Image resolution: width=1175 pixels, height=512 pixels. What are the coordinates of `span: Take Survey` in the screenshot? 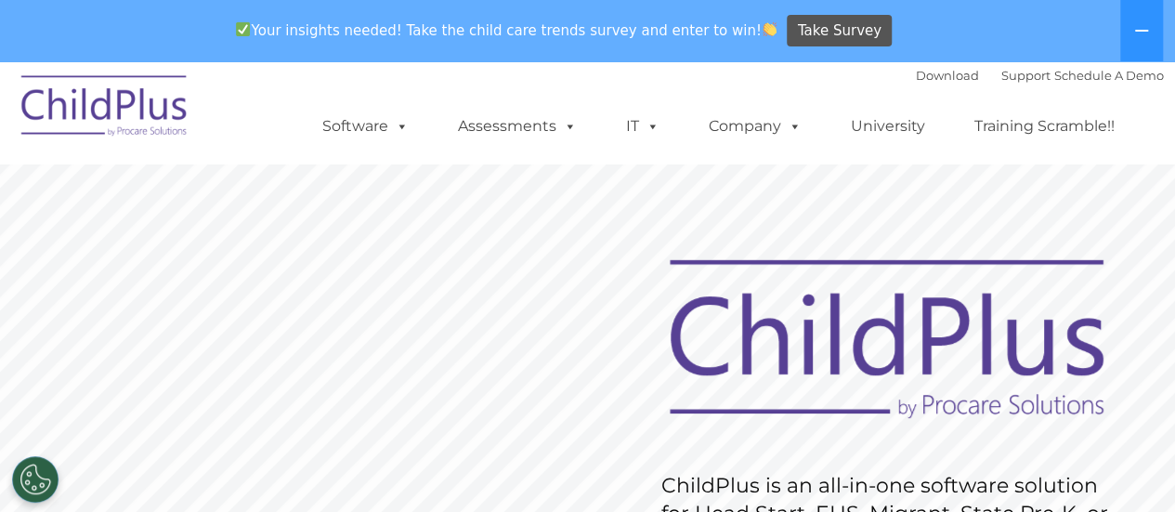 It's located at (840, 31).